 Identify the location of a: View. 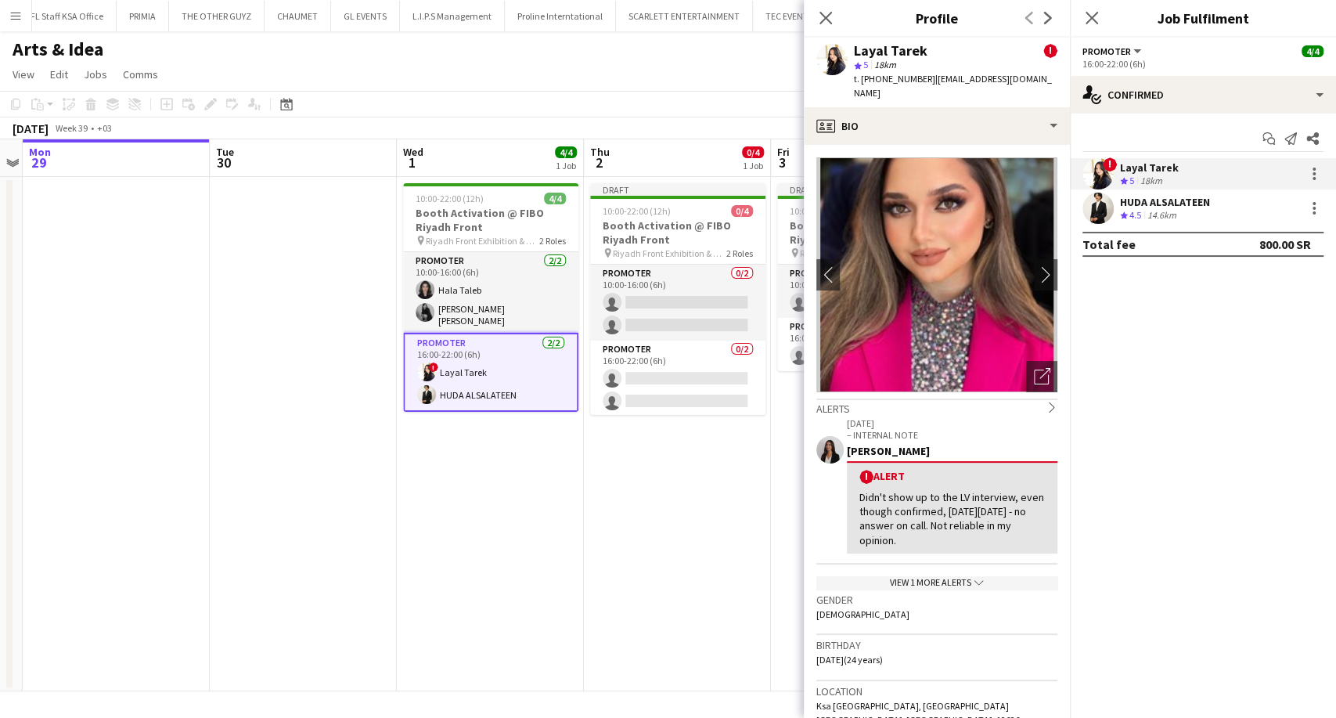
(23, 74).